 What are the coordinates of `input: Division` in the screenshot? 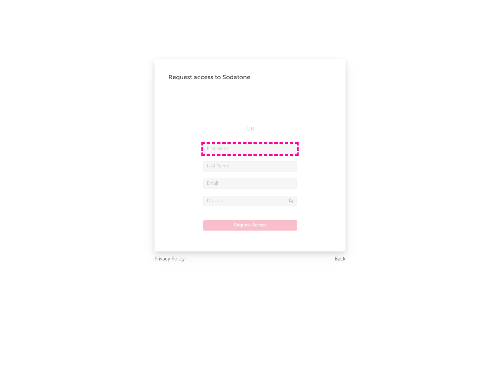 It's located at (250, 201).